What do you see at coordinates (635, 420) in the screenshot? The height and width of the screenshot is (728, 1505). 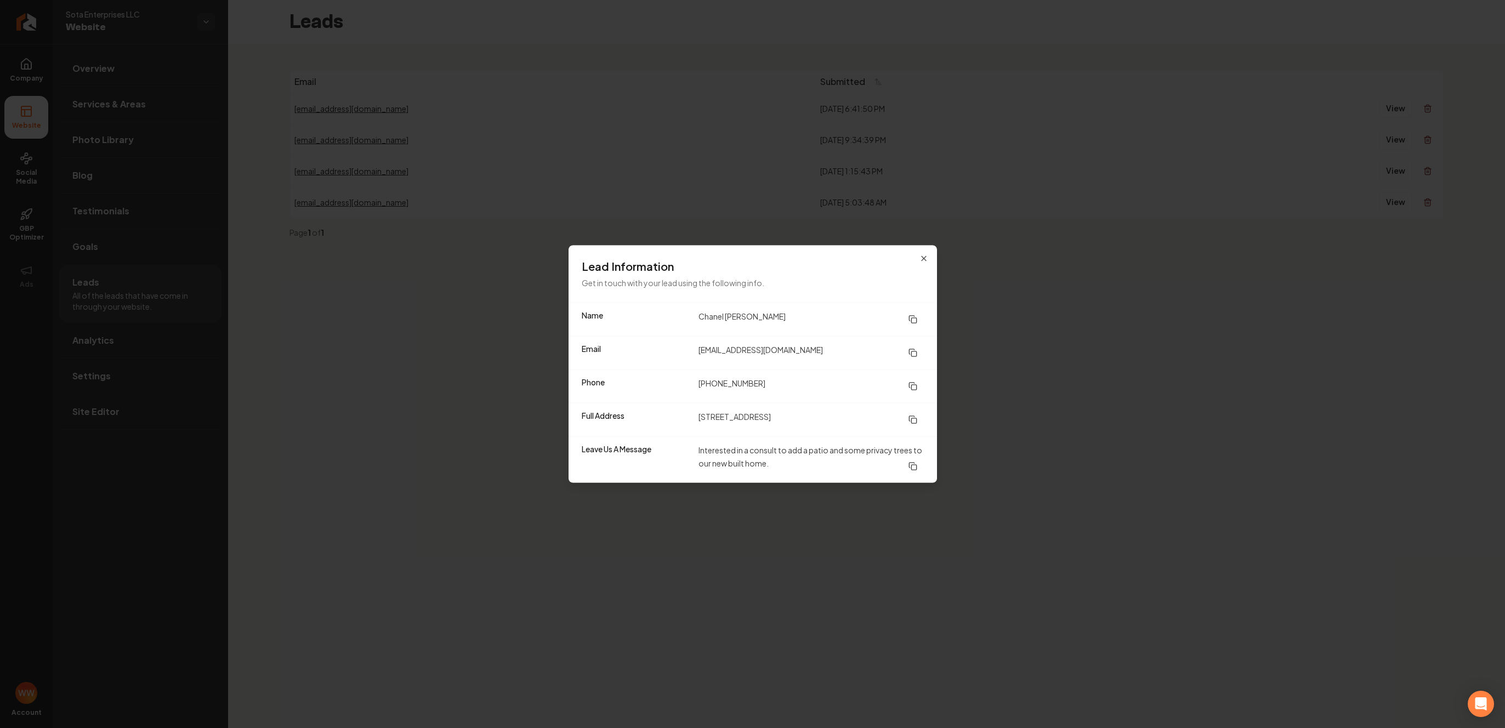 I see `dt: Full Address` at bounding box center [635, 420].